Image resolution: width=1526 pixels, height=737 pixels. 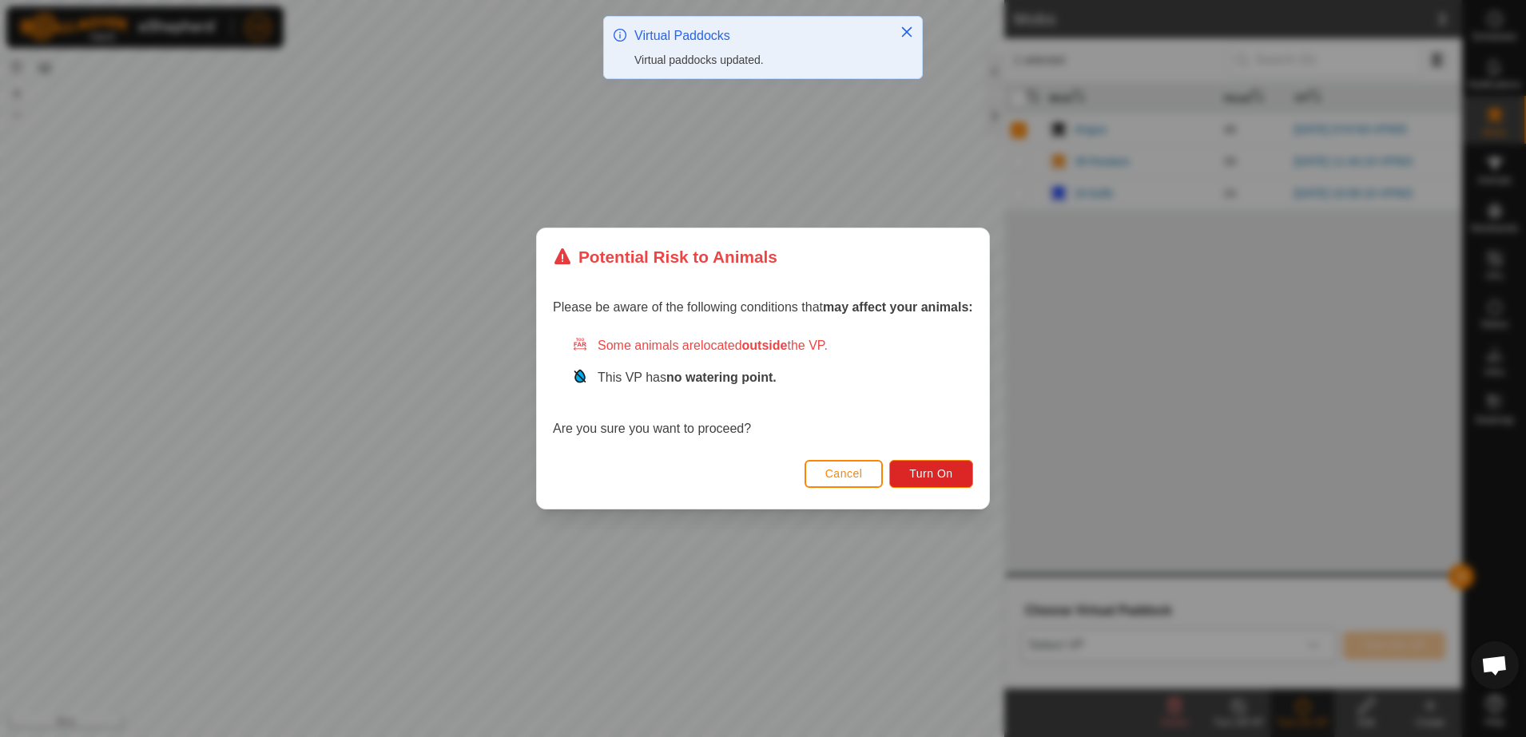 What do you see at coordinates (931, 474) in the screenshot?
I see `button: Turn On` at bounding box center [931, 474].